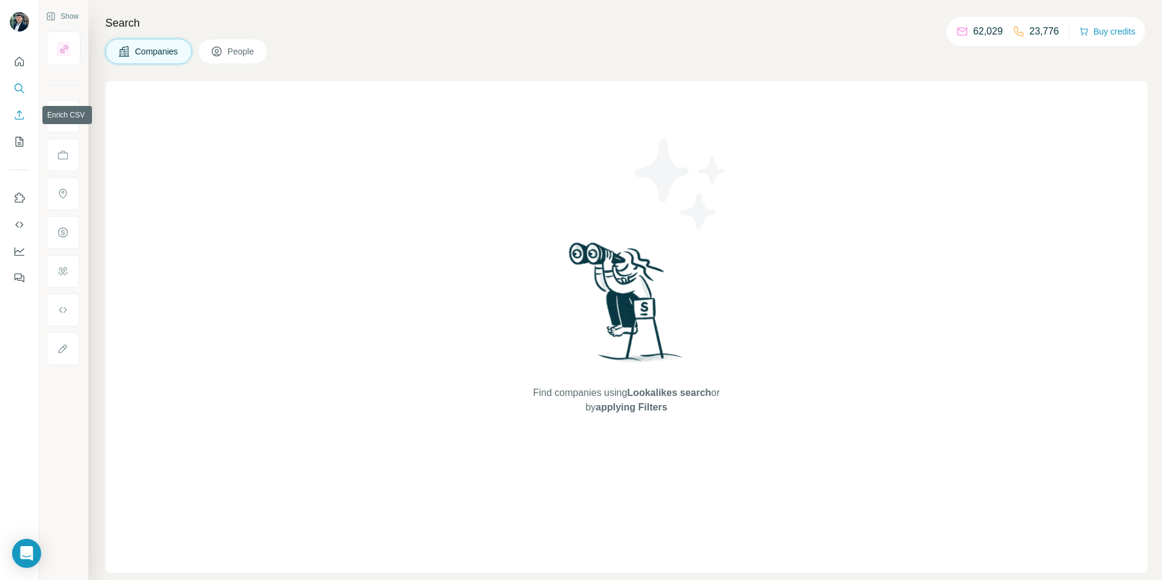  I want to click on button: Enrich CSV, so click(19, 115).